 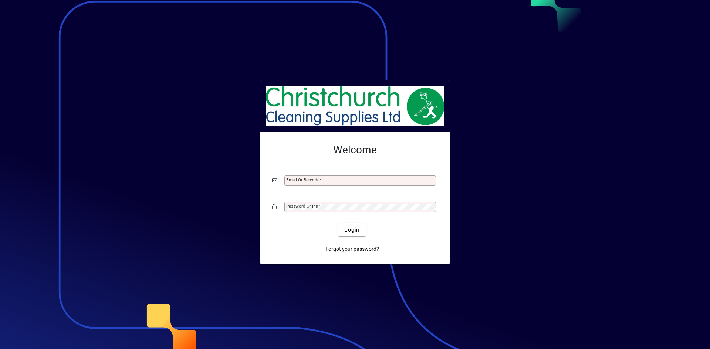 What do you see at coordinates (302, 206) in the screenshot?
I see `mat-label: Password or Pin` at bounding box center [302, 206].